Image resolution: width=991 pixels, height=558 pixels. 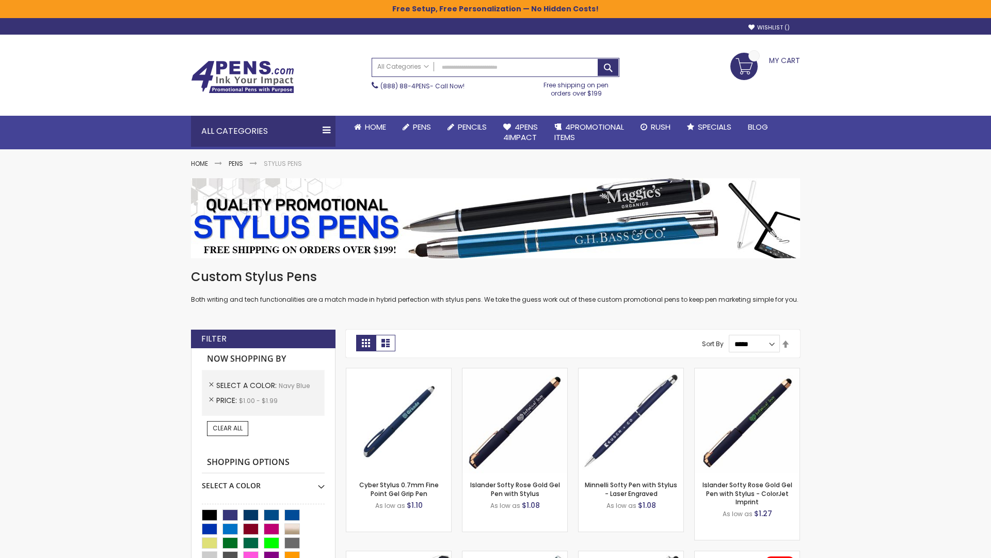 What do you see at coordinates (294, 385) in the screenshot?
I see `span: Navy Blue` at bounding box center [294, 385].